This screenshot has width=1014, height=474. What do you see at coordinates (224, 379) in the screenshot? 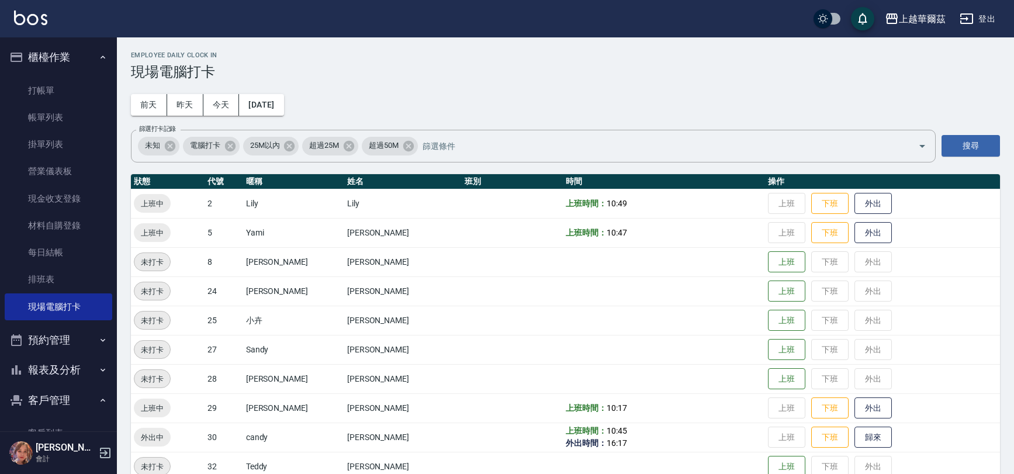
I see `td: 28` at bounding box center [224, 379].